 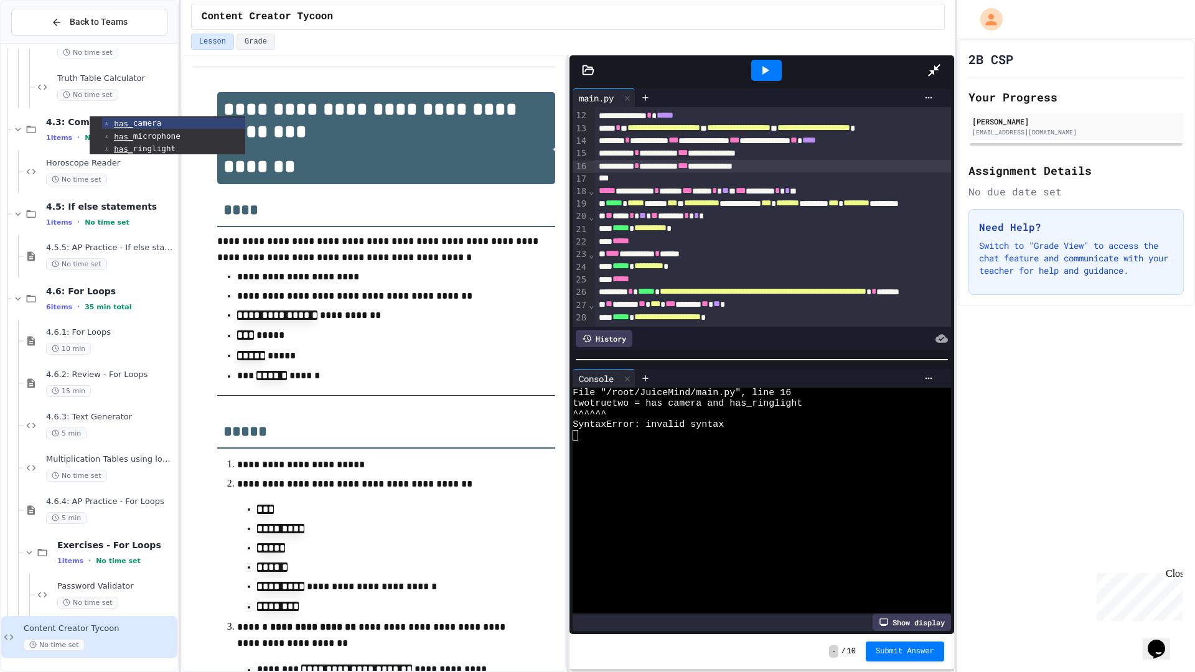 I want to click on button: Back to Teams, so click(x=89, y=22).